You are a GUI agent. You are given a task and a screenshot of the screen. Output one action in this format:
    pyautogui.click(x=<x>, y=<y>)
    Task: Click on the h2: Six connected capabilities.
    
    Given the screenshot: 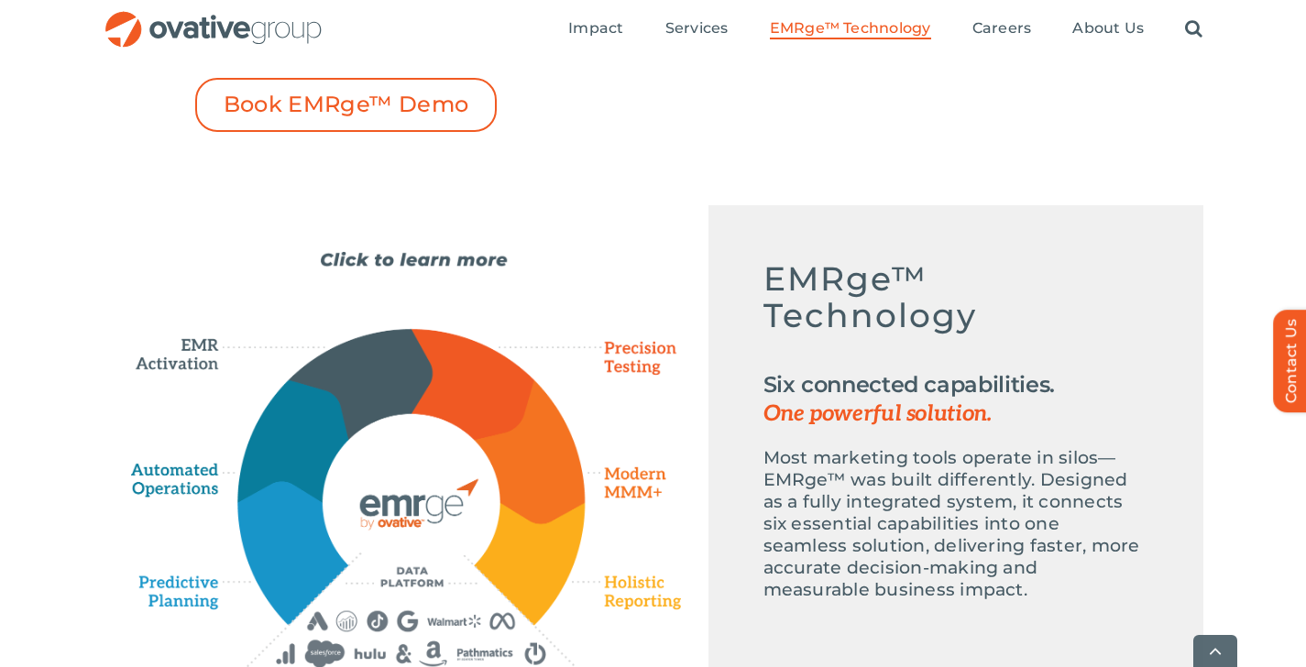 What is the action you would take?
    pyautogui.click(x=956, y=399)
    